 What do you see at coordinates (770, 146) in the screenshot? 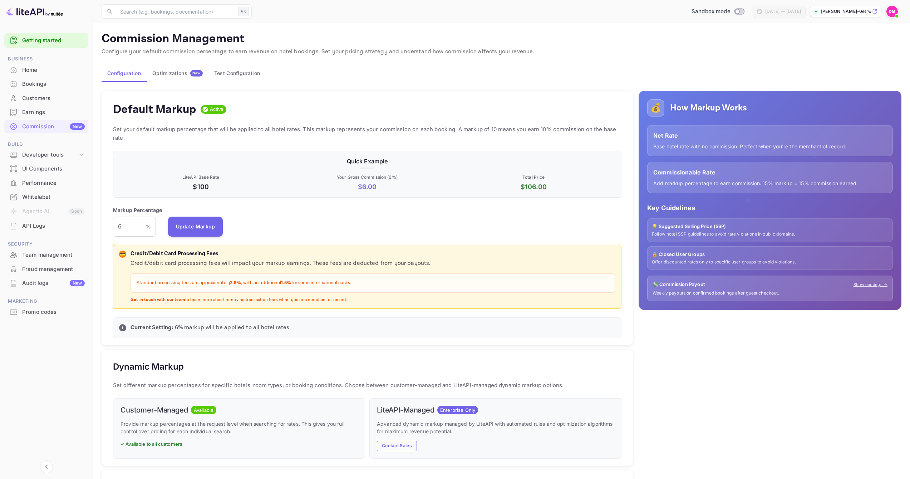
I see `p: Base hotel rate with no commission. Perfect when you're the merchant of record.` at bounding box center [770, 146].